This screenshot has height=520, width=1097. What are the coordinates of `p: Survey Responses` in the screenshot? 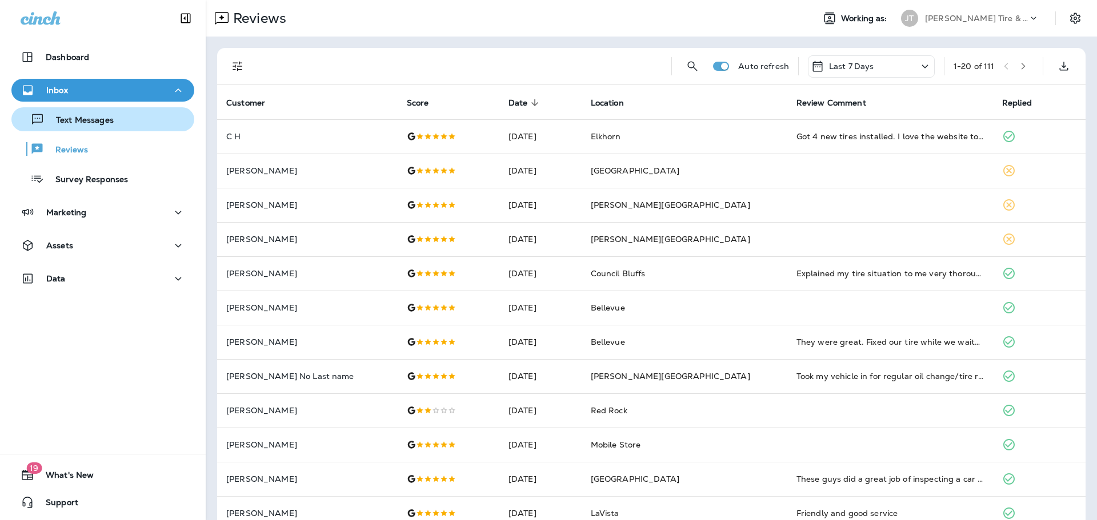 It's located at (86, 180).